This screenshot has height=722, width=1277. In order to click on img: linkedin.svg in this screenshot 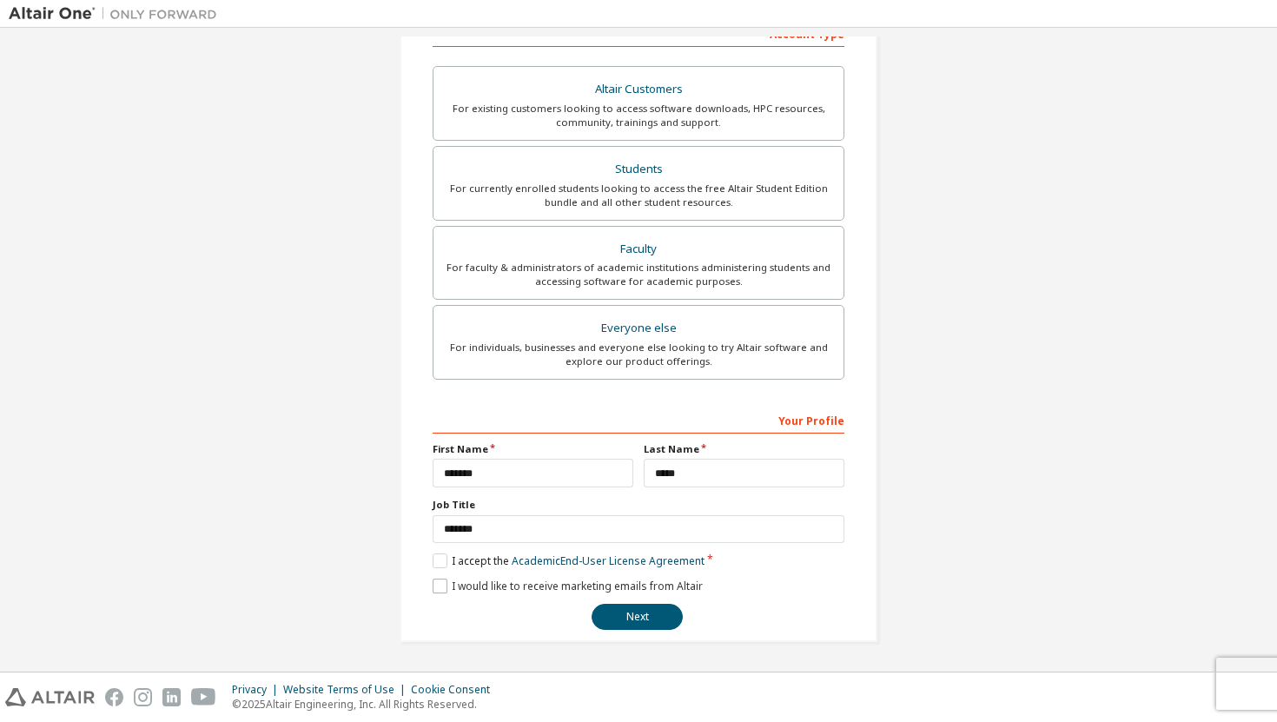, I will do `click(171, 697)`.